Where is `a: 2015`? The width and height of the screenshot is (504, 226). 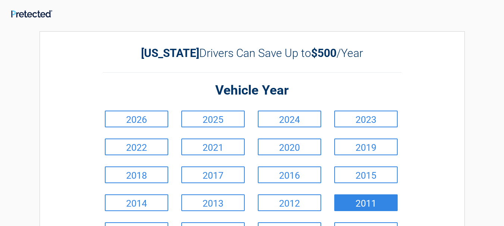 a: 2015 is located at coordinates (366, 175).